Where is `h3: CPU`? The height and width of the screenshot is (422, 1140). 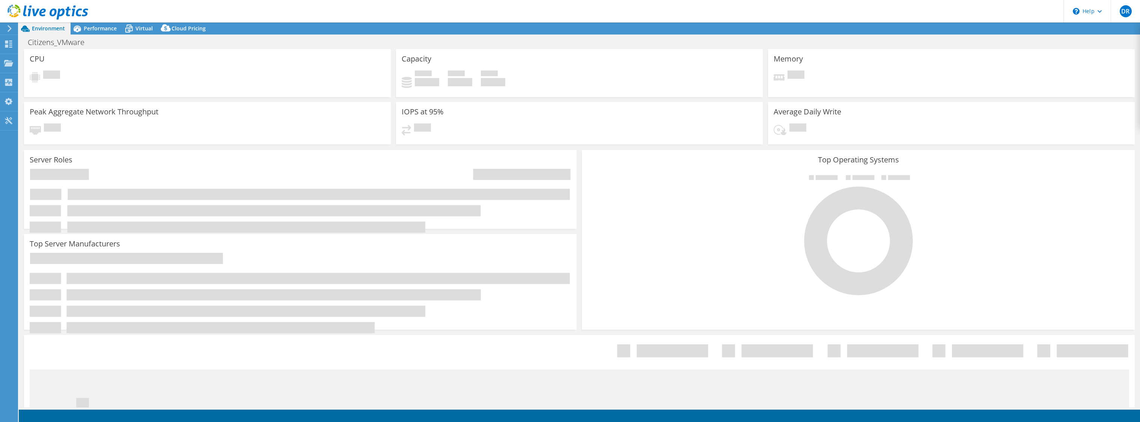 h3: CPU is located at coordinates (37, 59).